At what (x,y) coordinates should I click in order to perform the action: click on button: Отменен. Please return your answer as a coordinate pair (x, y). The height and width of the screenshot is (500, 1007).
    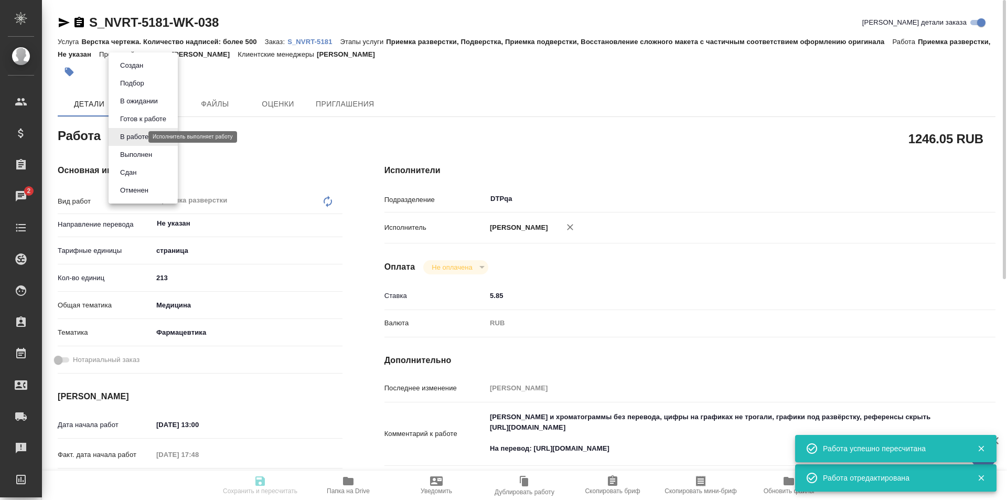
    Looking at the image, I should click on (134, 190).